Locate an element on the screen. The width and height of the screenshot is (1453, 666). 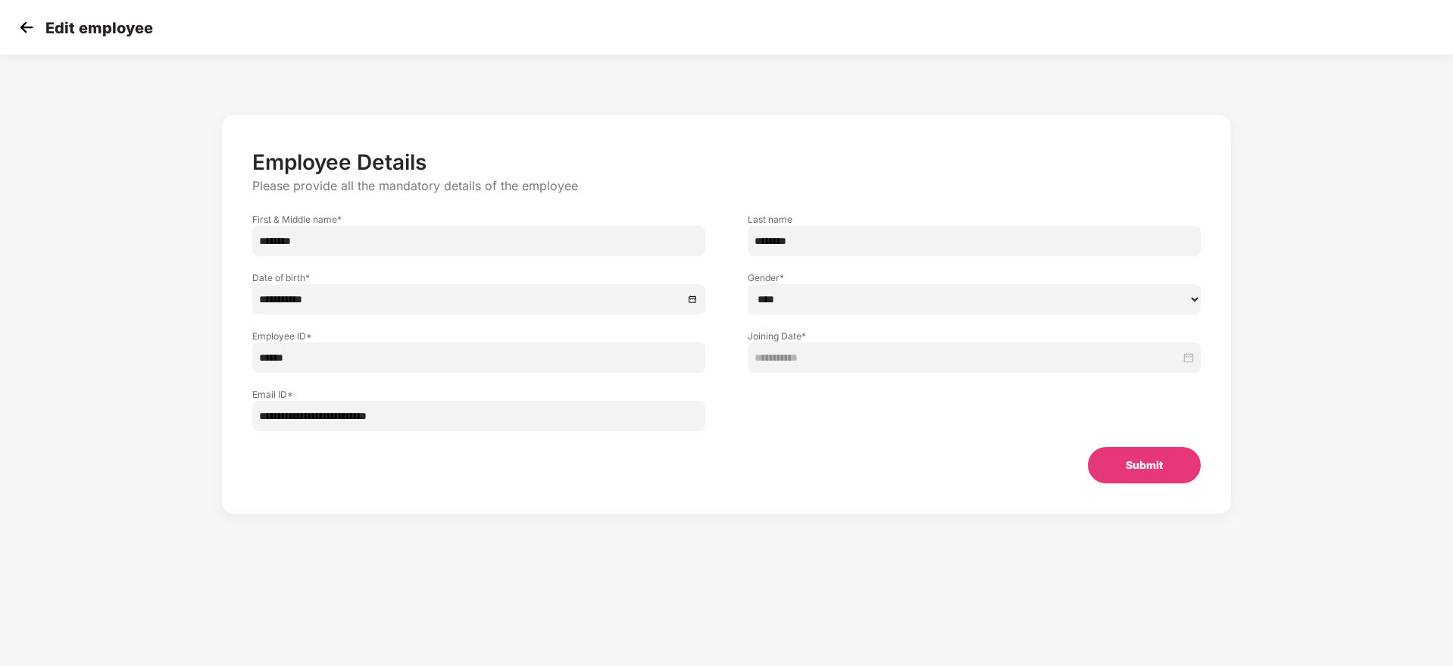
label: Gender is located at coordinates (974, 277).